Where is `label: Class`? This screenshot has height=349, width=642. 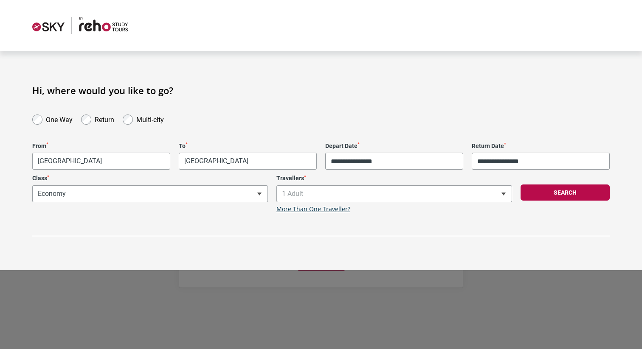 label: Class is located at coordinates (150, 178).